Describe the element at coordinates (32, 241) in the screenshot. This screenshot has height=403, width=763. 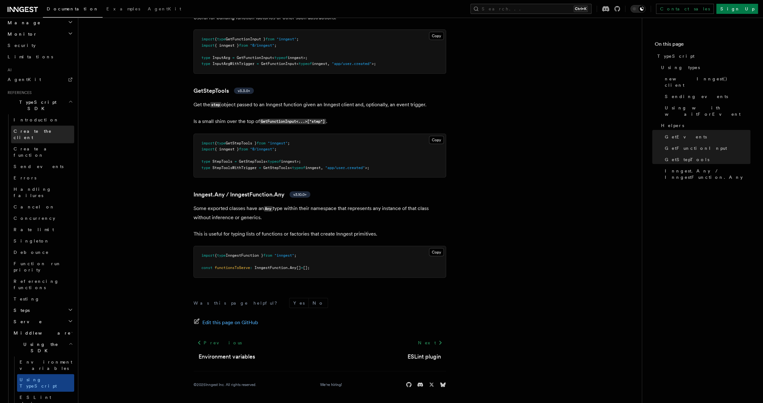
I see `span: Singleton` at that location.